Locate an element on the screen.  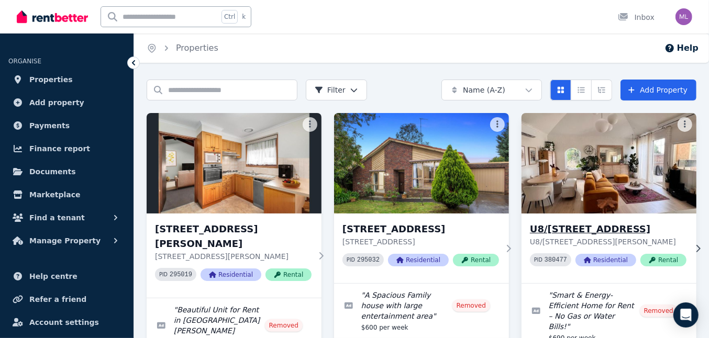
div: Inbox is located at coordinates (636, 17).